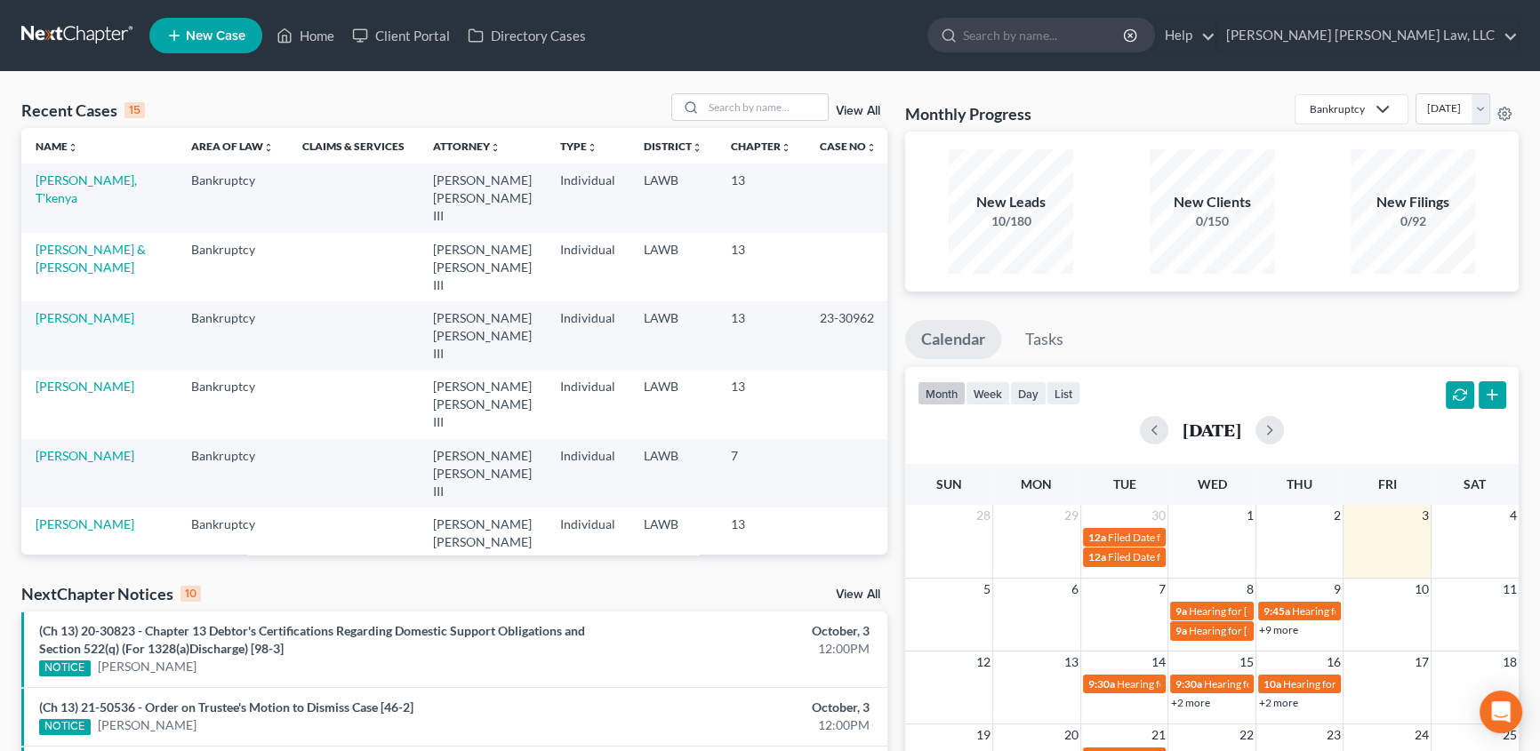 The height and width of the screenshot is (751, 1540). Describe the element at coordinates (190, 594) in the screenshot. I see `div: 10` at that location.